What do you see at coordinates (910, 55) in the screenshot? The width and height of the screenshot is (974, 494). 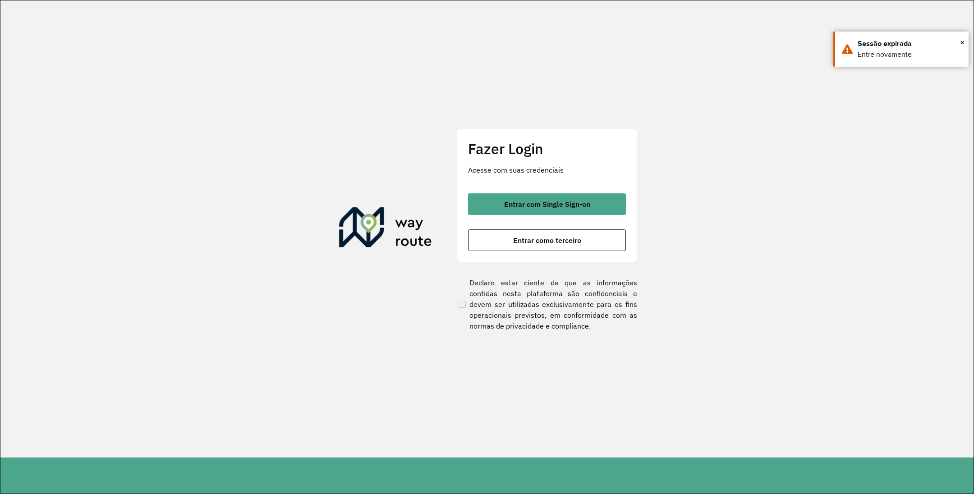 I see `div: Entre novamente` at bounding box center [910, 55].